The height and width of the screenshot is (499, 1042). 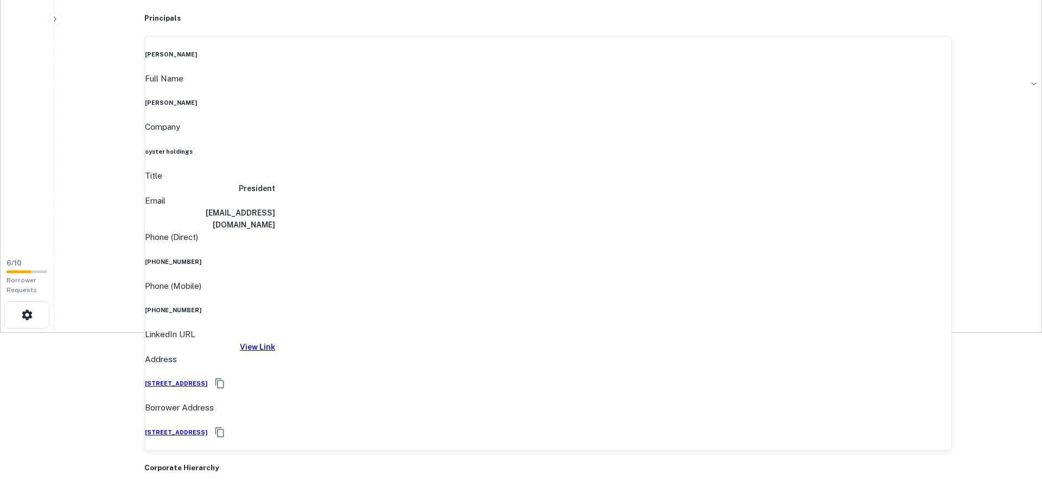 I want to click on p: Address, so click(x=548, y=359).